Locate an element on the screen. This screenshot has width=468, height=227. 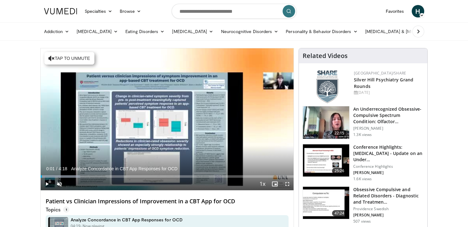
h3: Obsessive Compulsive and Related Disorders - Diagnostic and Treatmen… is located at coordinates (388, 196).